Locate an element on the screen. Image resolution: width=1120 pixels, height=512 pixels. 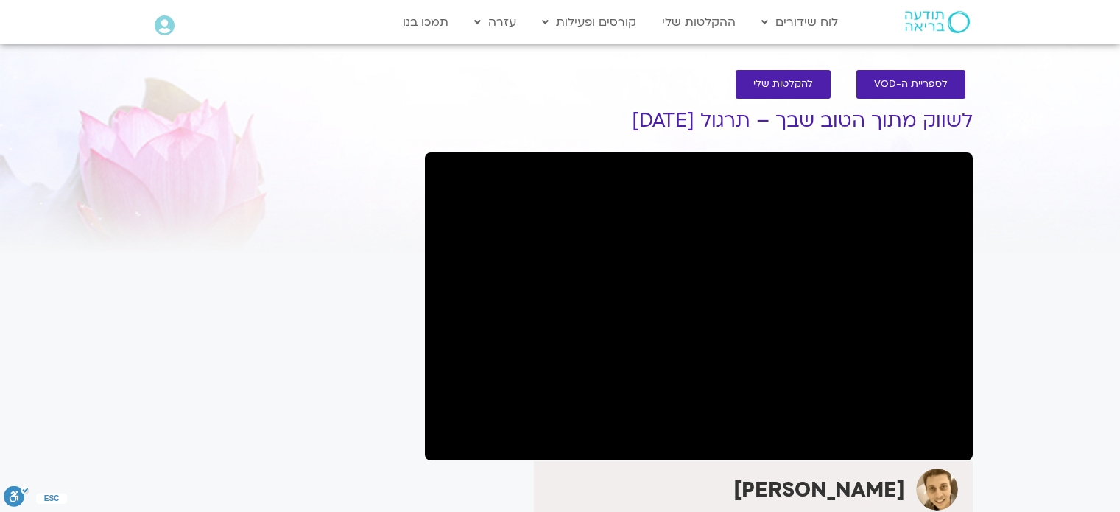
a: לוח שידורים is located at coordinates (800, 22).